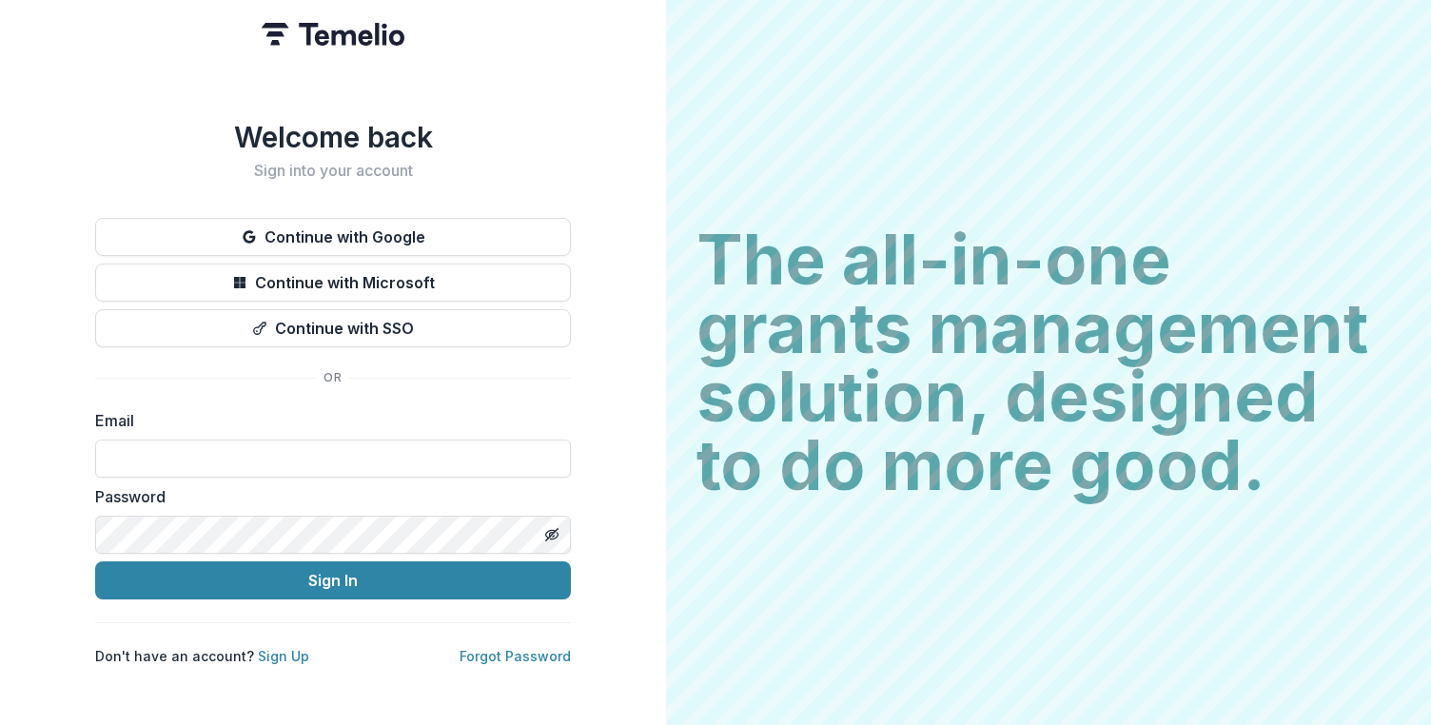 The image size is (1431, 725). What do you see at coordinates (333, 283) in the screenshot?
I see `button: Continue with Microsoft` at bounding box center [333, 283].